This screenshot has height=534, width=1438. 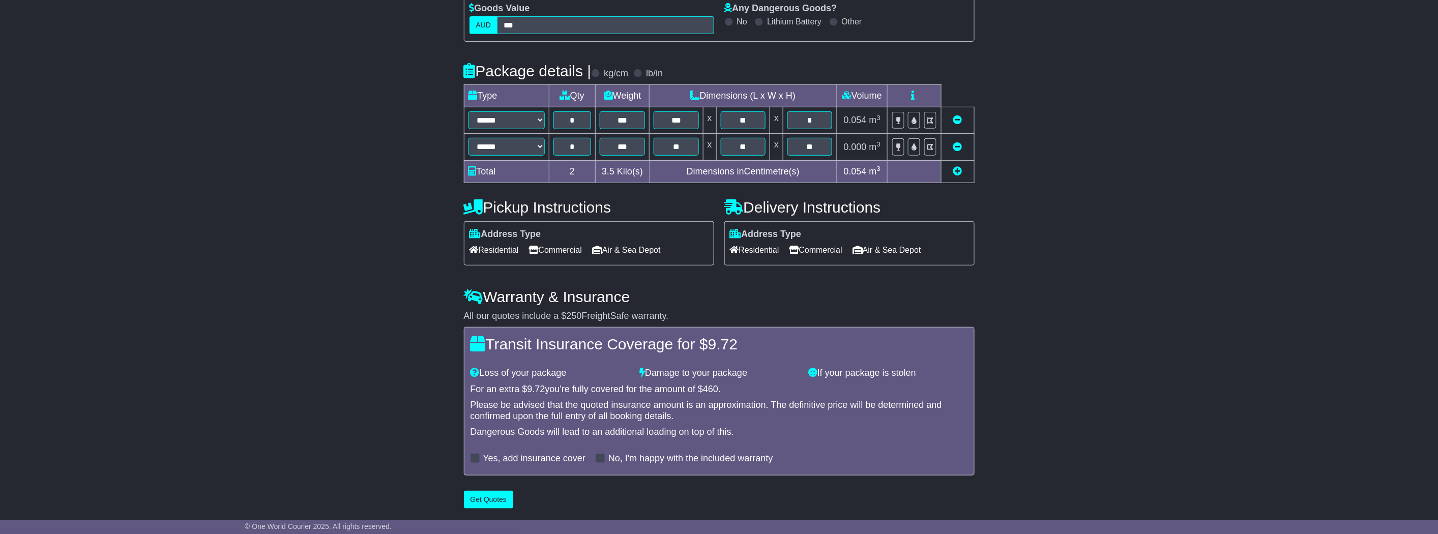 What do you see at coordinates (534, 459) in the screenshot?
I see `label: Yes, add insurance cover` at bounding box center [534, 459].